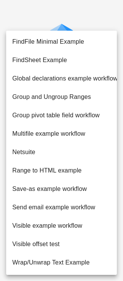  I want to click on li: Visible offset test, so click(61, 244).